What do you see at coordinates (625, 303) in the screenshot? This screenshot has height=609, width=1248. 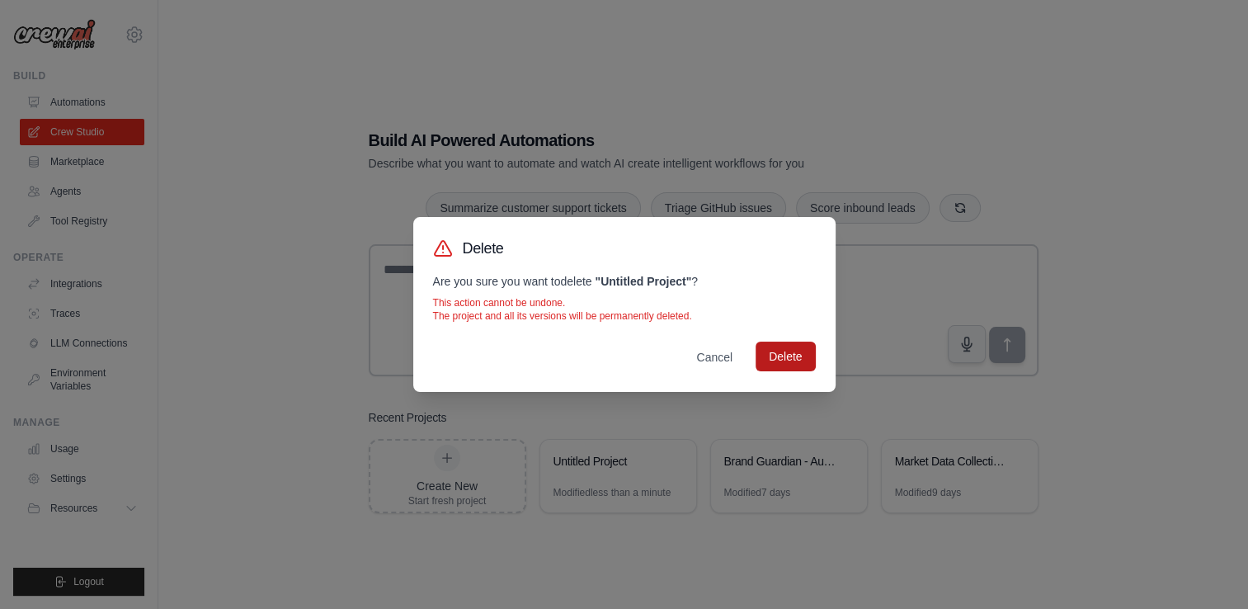 I see `p: This action cannot be undone.` at bounding box center [625, 303].